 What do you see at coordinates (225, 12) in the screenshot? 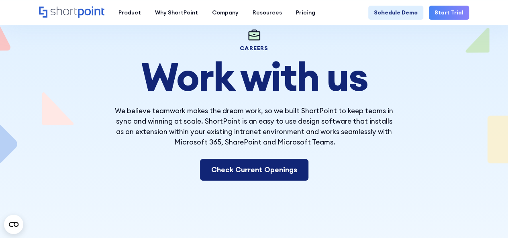
I see `div: Company` at bounding box center [225, 12].